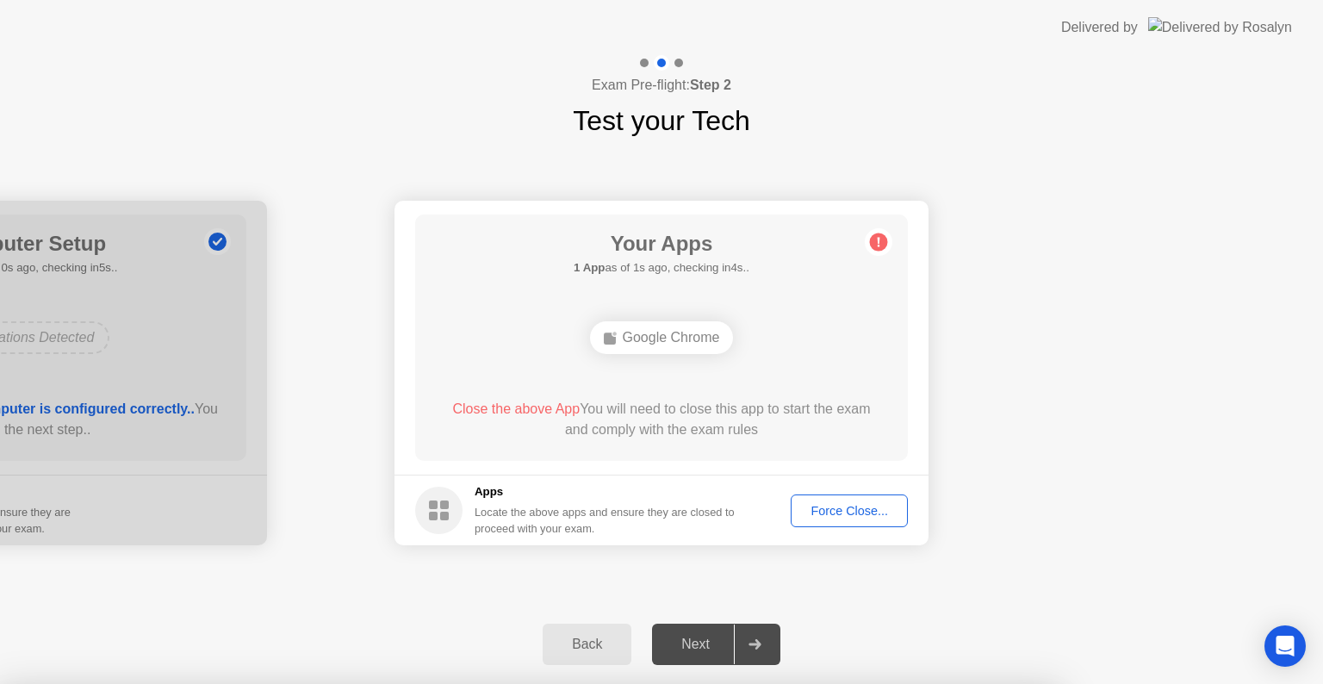  I want to click on div: Force Close..., so click(849, 511).